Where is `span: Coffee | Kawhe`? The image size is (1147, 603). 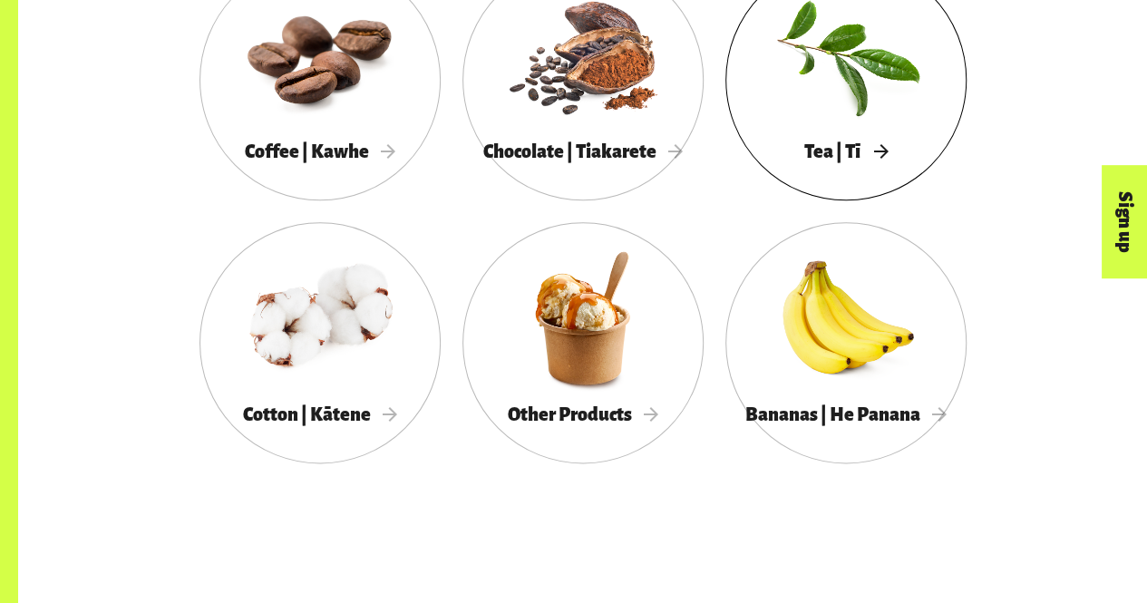
span: Coffee | Kawhe is located at coordinates (320, 151).